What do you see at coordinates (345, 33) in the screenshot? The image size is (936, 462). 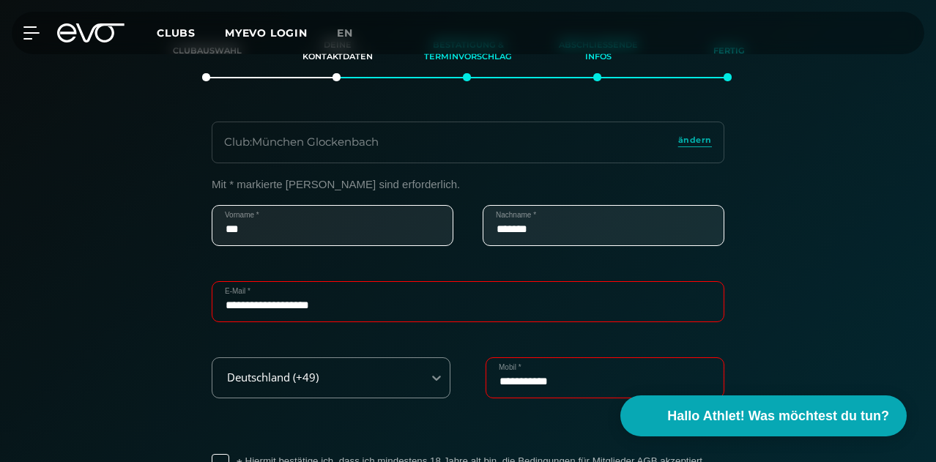 I see `span: en` at bounding box center [345, 33].